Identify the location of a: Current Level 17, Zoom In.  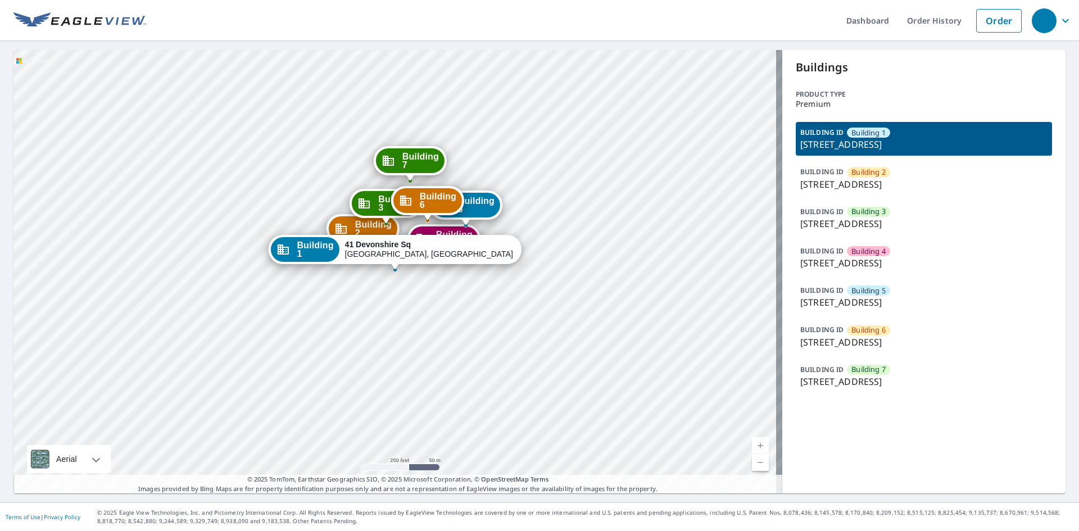
(760, 446).